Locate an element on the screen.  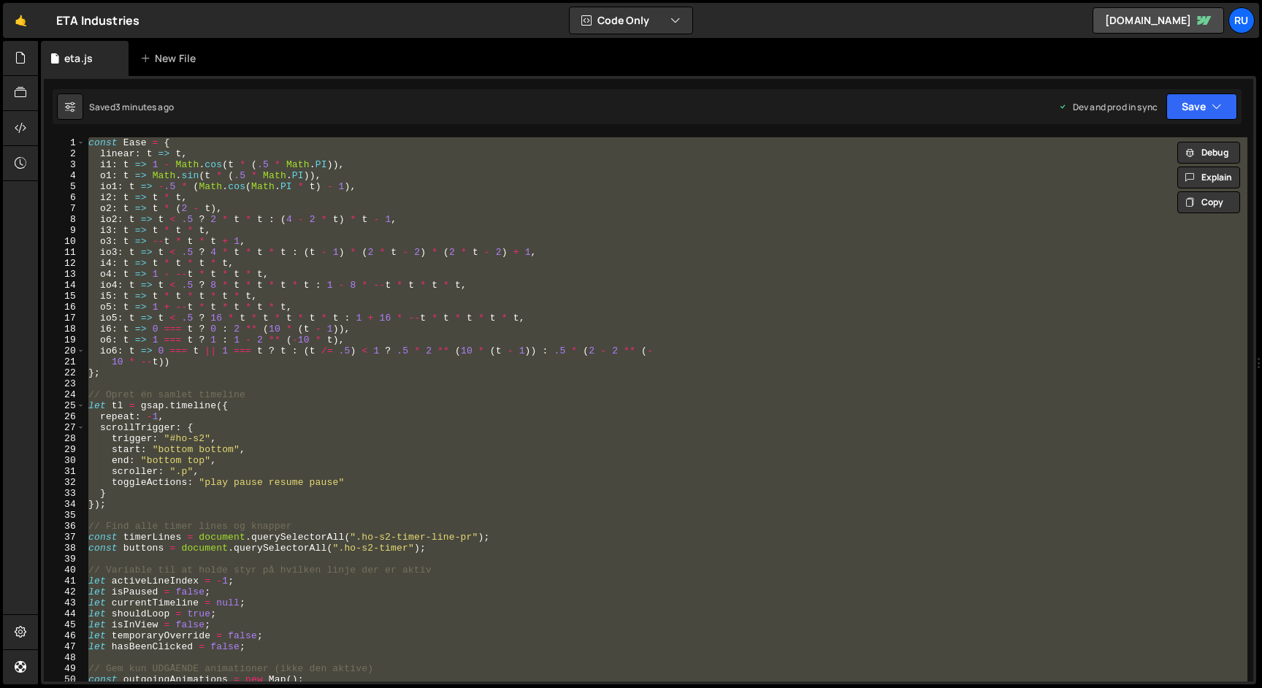
div: New File is located at coordinates (171, 58).